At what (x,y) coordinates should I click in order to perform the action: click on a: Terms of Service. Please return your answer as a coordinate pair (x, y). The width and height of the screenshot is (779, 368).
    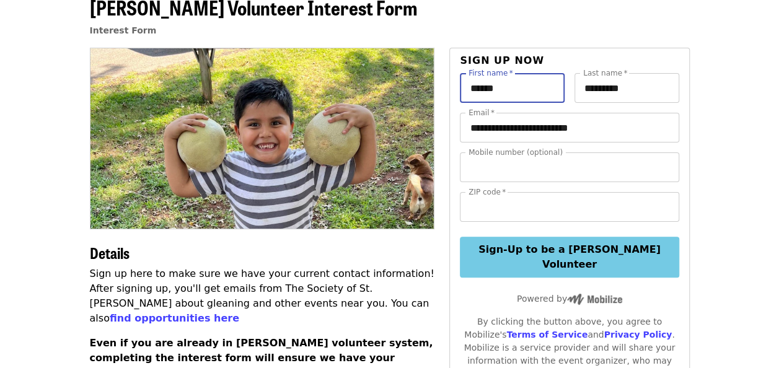
    Looking at the image, I should click on (546, 334).